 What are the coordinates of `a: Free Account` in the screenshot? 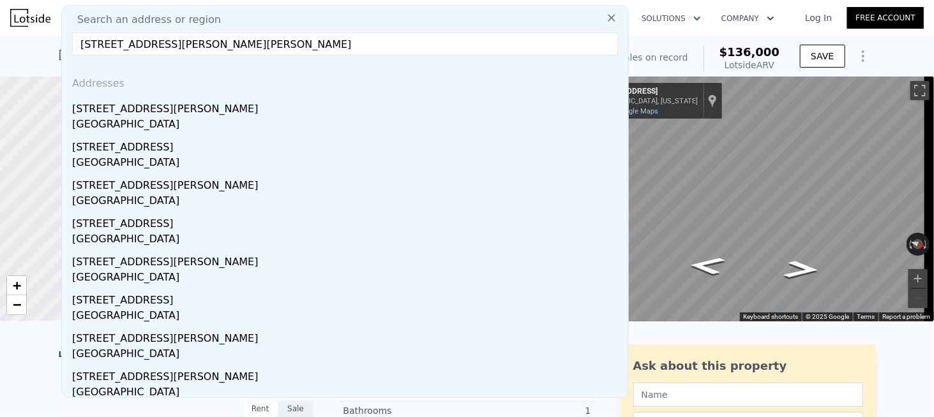 It's located at (885, 18).